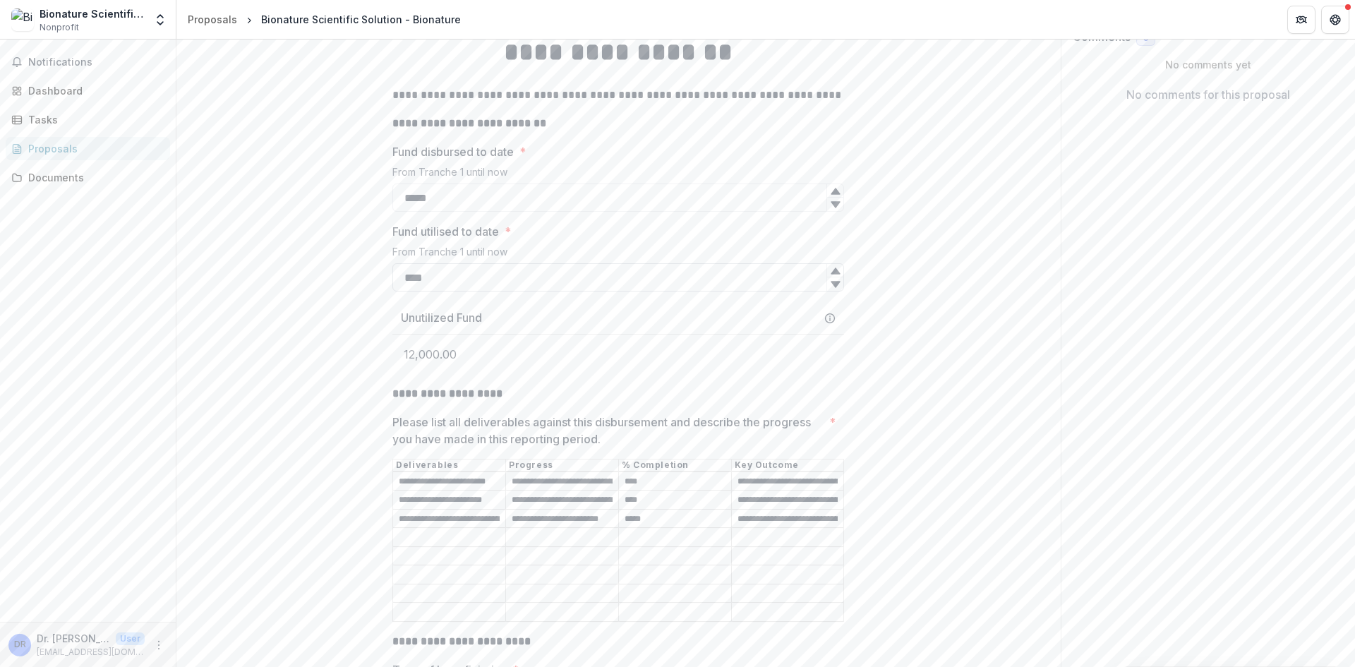 The width and height of the screenshot is (1355, 667). I want to click on button: Partners, so click(1301, 20).